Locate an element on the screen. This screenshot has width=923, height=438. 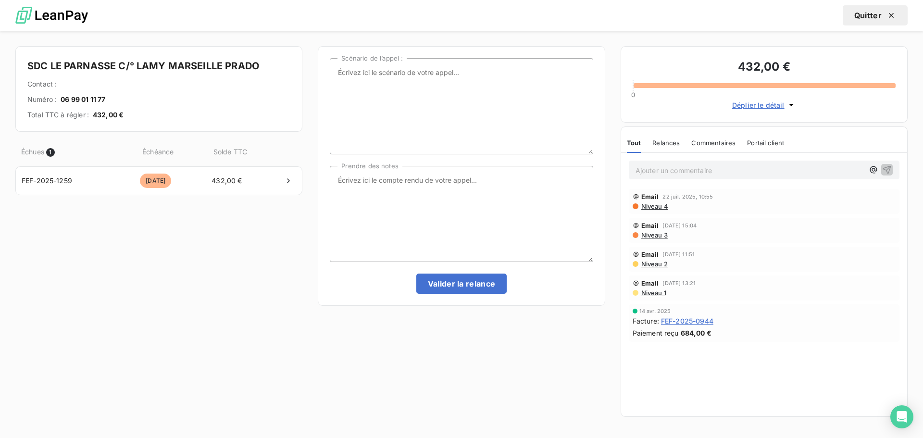
span: Solde TTC is located at coordinates (230, 152).